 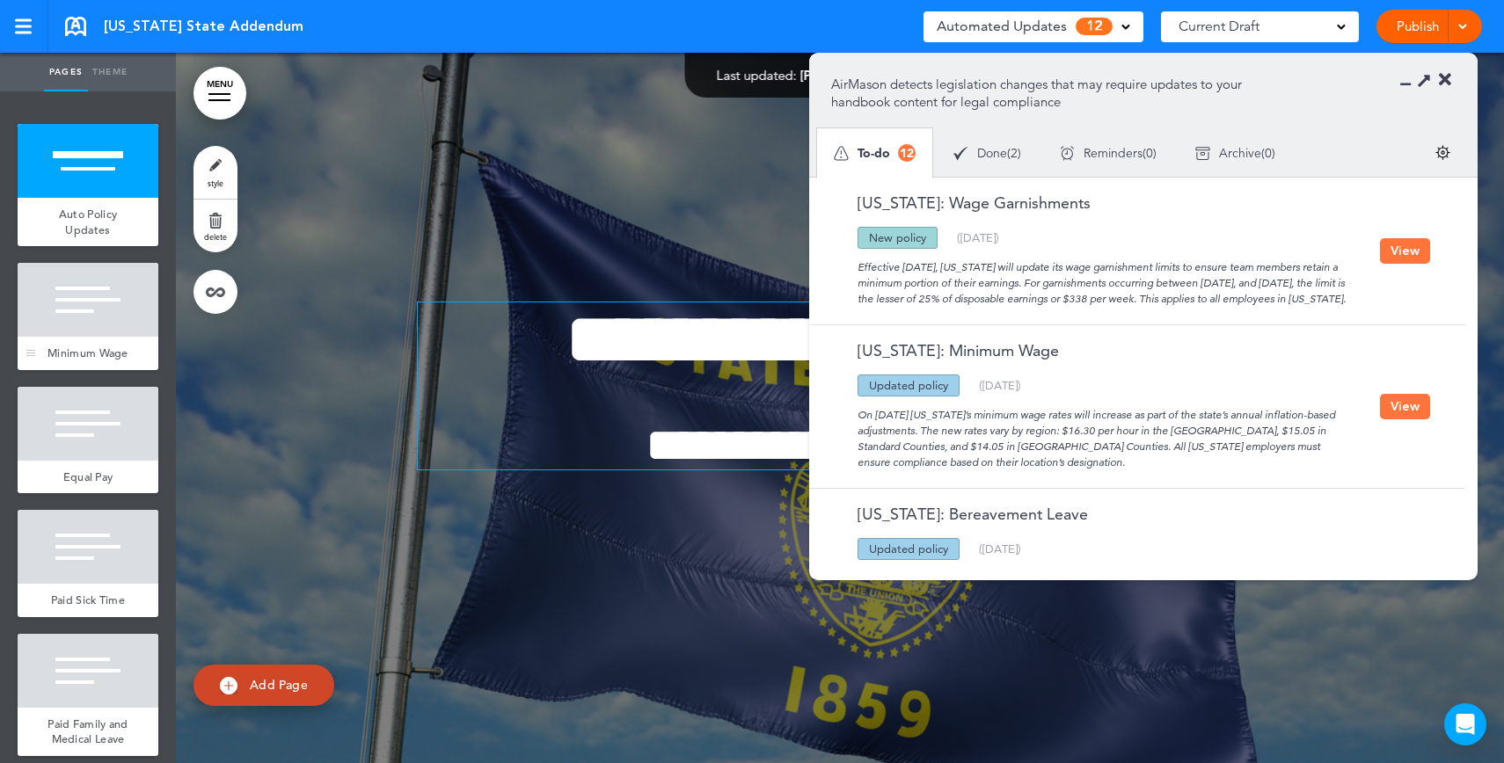 What do you see at coordinates (88, 601) in the screenshot?
I see `a: Paid Sick Time` at bounding box center [88, 601].